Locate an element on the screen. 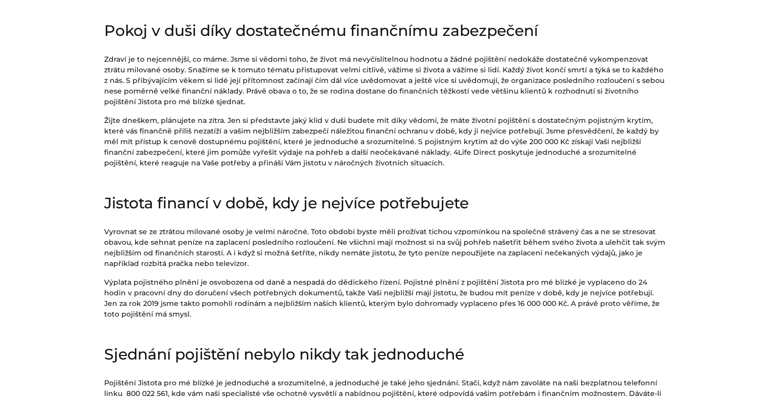  h2: Sjednání pojištění nebylo nikdy tak jednoduché is located at coordinates (385, 354).